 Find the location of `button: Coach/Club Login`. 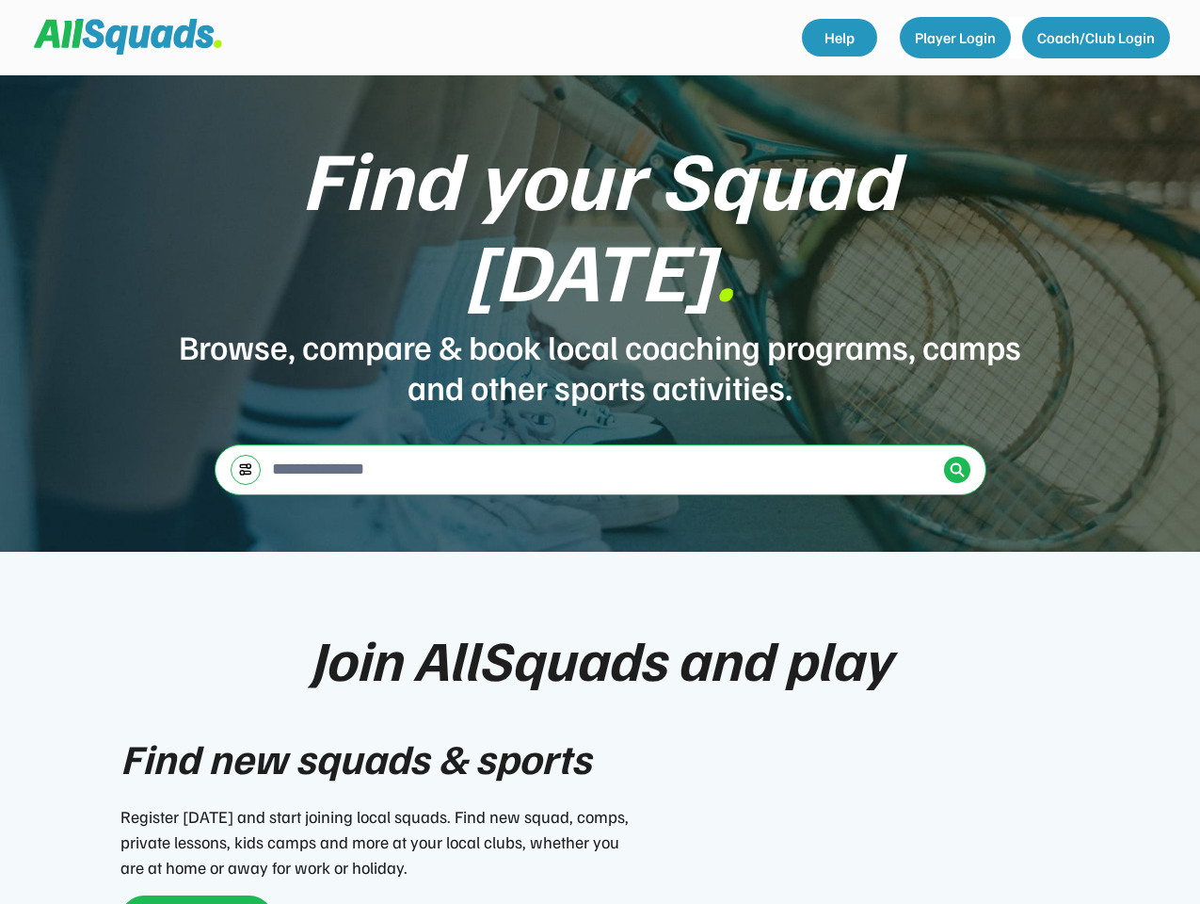

button: Coach/Club Login is located at coordinates (1096, 38).